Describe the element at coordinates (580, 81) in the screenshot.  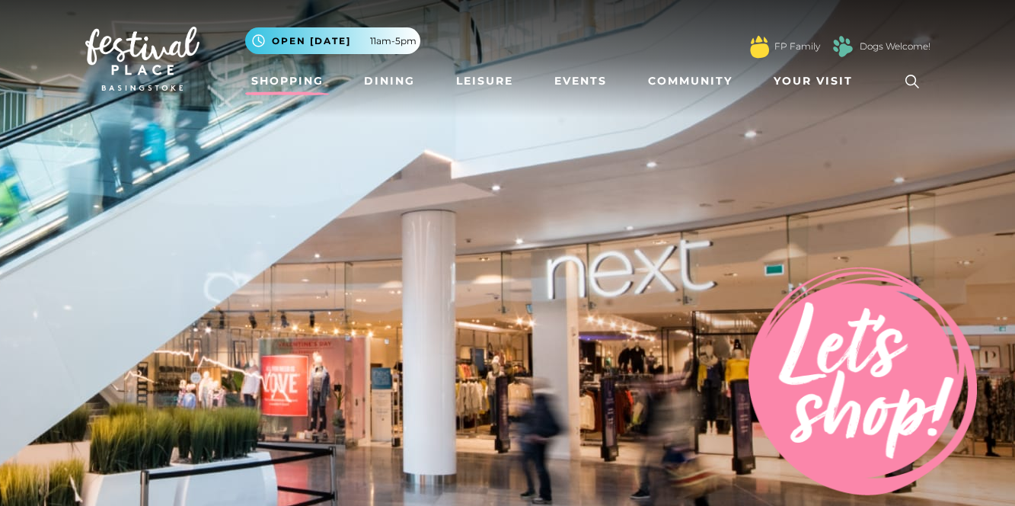
I see `a: Events` at that location.